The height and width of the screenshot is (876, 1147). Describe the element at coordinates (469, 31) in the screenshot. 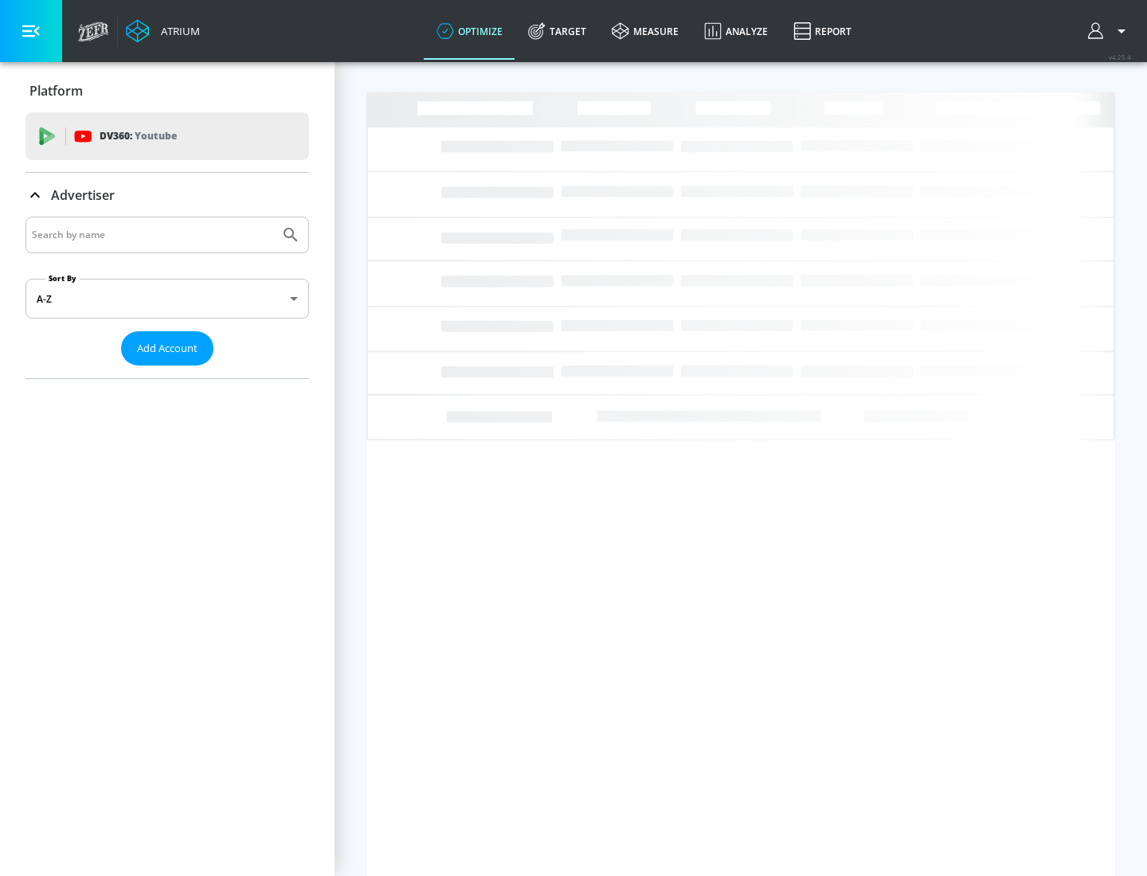

I see `a: optimize` at that location.